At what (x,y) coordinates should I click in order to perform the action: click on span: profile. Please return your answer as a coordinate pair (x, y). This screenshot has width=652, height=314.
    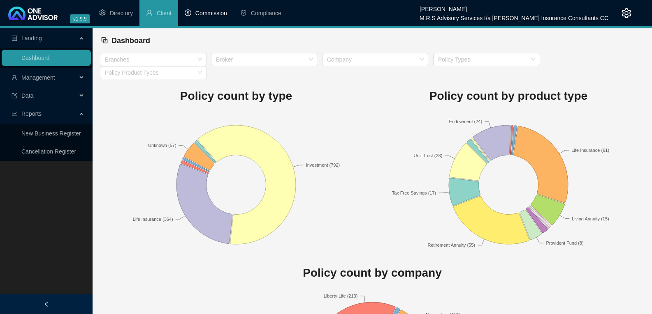
    Looking at the image, I should click on (14, 38).